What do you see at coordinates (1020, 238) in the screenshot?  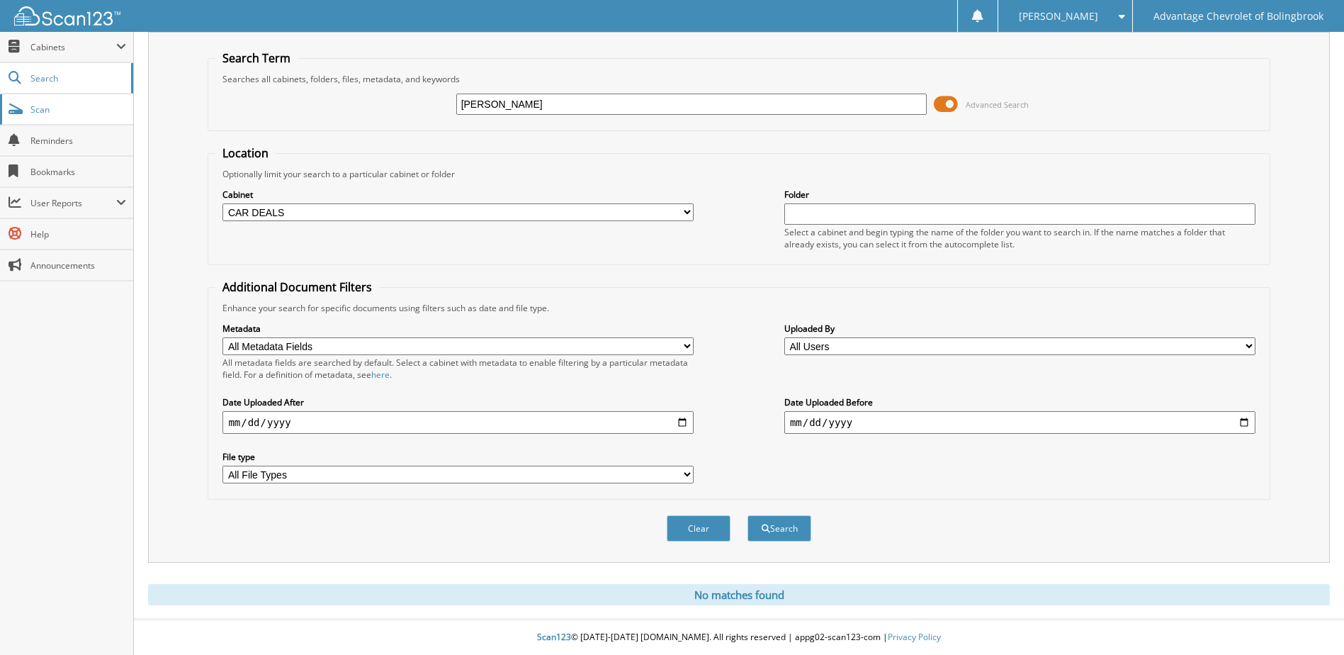 I see `div: Select a cabinet and begin typing the name of the folder you want to search in. If the name match...` at bounding box center [1020, 238].